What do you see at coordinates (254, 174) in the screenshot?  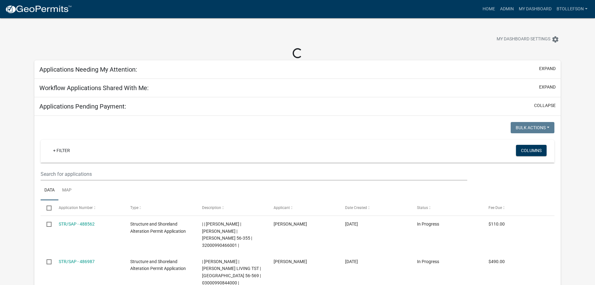 I see `input: Search for applications` at bounding box center [254, 174].